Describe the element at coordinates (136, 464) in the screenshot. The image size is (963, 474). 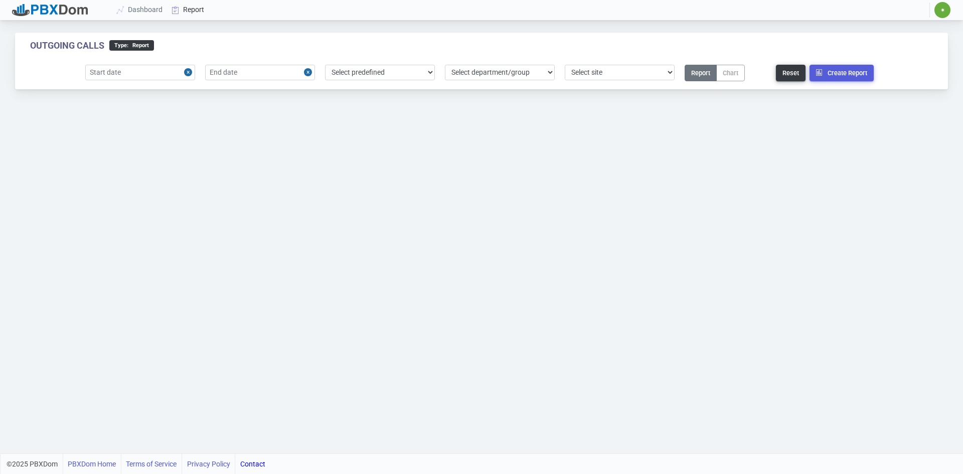
I see `div: ©2025 PBXDom` at that location.